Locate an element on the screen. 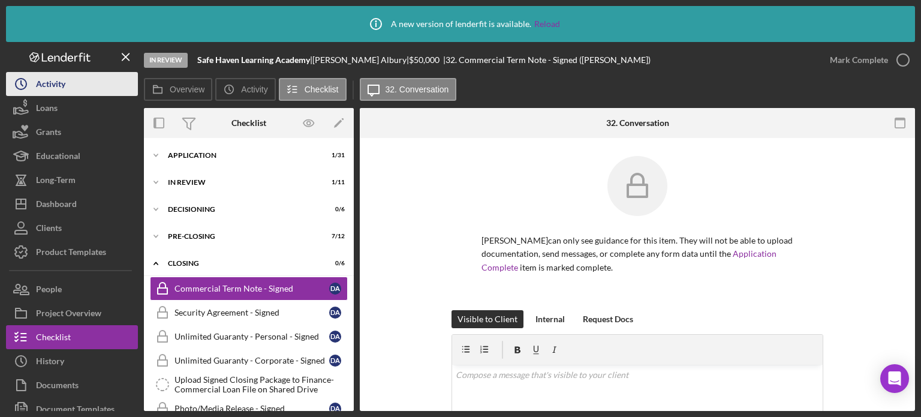 Image resolution: width=921 pixels, height=417 pixels. button: History is located at coordinates (72, 361).